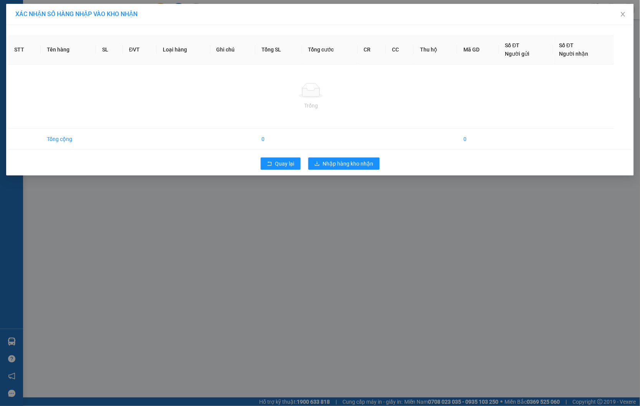 The width and height of the screenshot is (640, 406). I want to click on th: Loại hàng, so click(183, 50).